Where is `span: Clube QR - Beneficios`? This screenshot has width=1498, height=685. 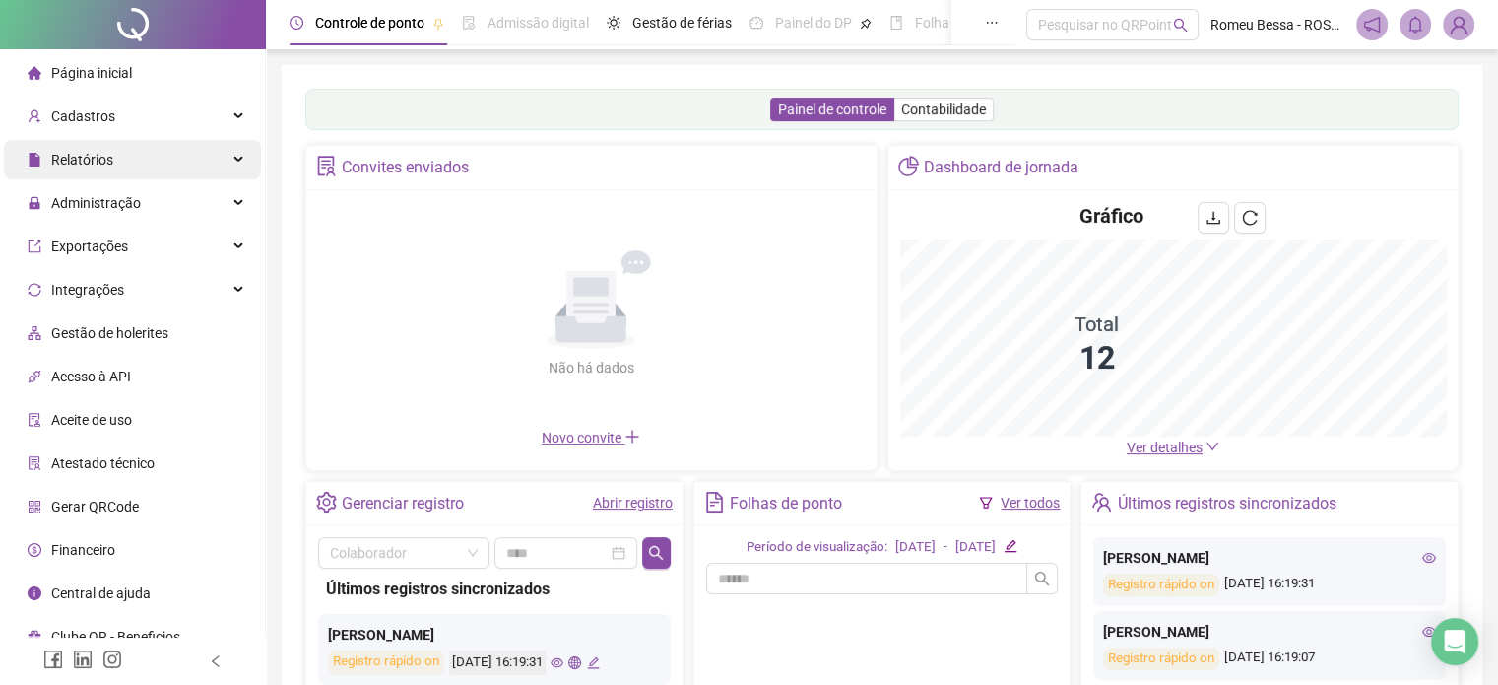 span: Clube QR - Beneficios is located at coordinates (115, 636).